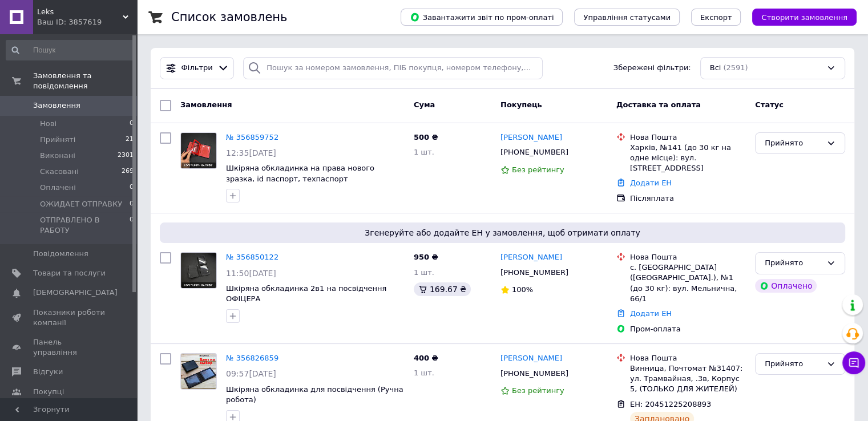 This screenshot has height=421, width=868. I want to click on div: Ваш ID: 3857619, so click(87, 22).